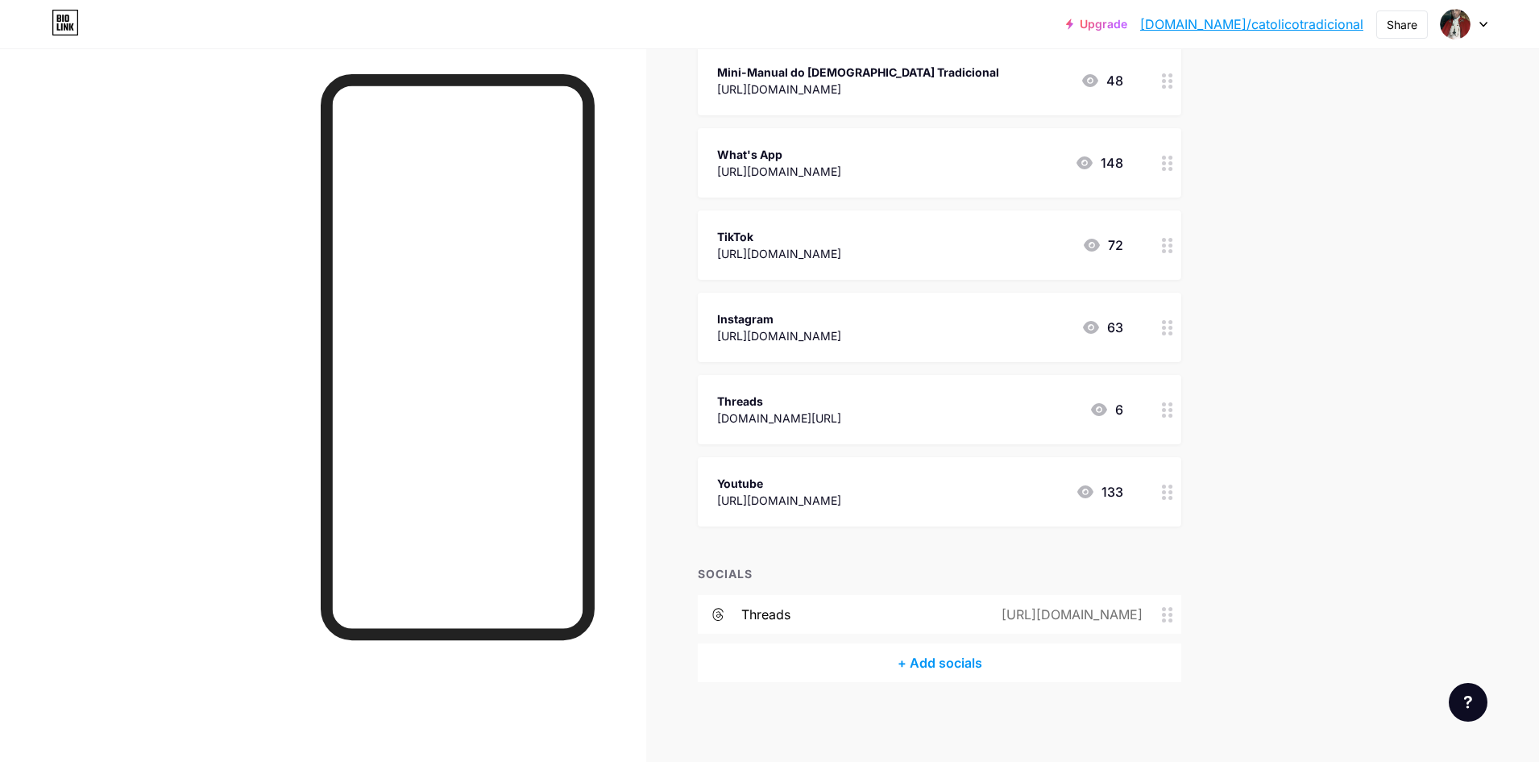  Describe the element at coordinates (1103, 245) in the screenshot. I see `div: 72` at that location.